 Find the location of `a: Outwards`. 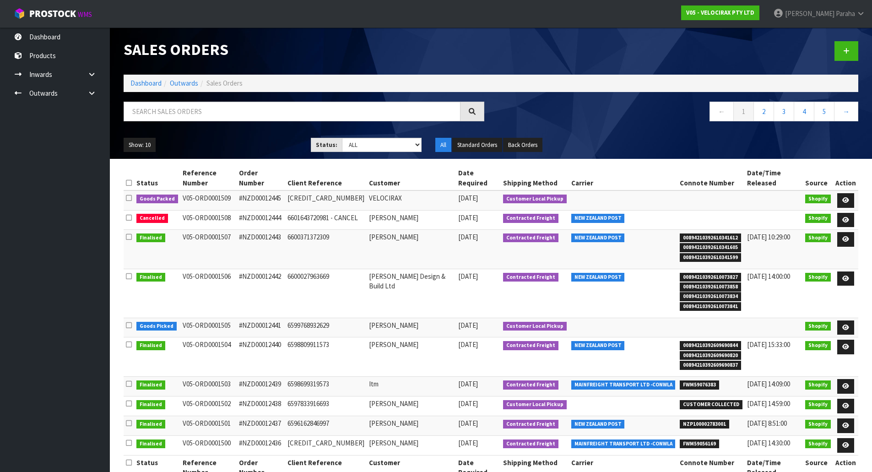

a: Outwards is located at coordinates (184, 83).